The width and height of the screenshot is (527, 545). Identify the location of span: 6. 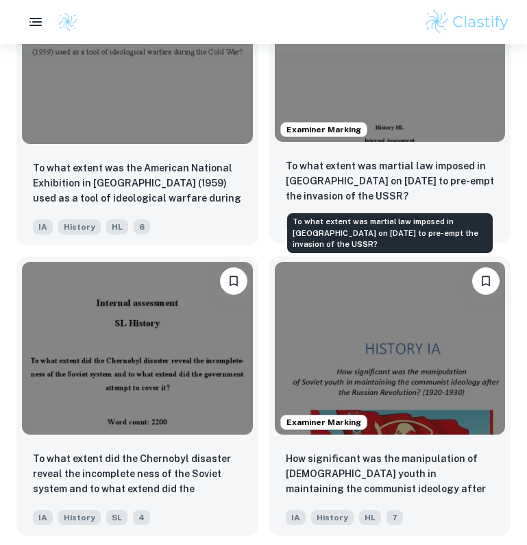
(142, 227).